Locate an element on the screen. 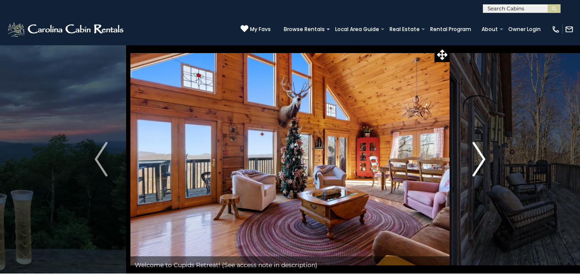 The image size is (580, 277). a: Local Area Guide is located at coordinates (357, 29).